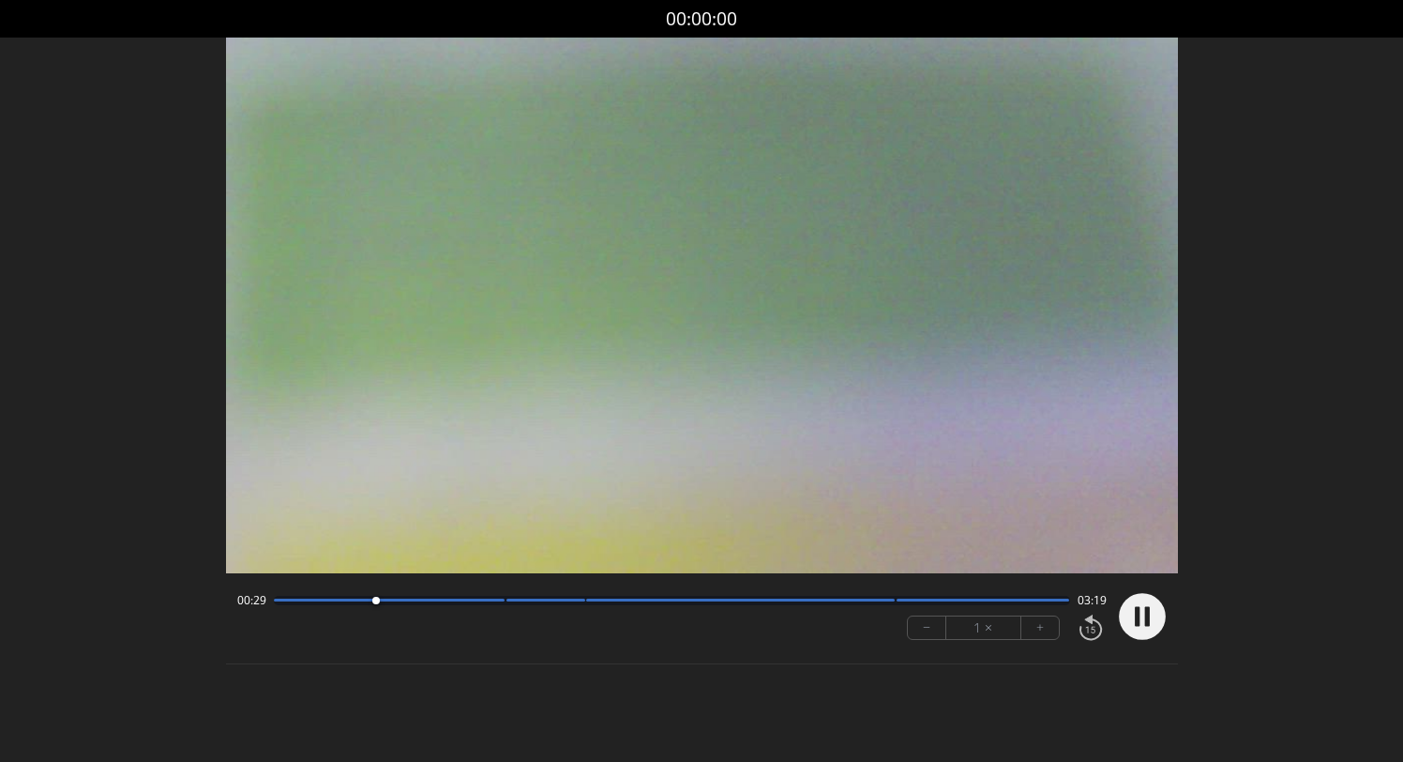 This screenshot has height=762, width=1403. I want to click on span: 00:29, so click(251, 600).